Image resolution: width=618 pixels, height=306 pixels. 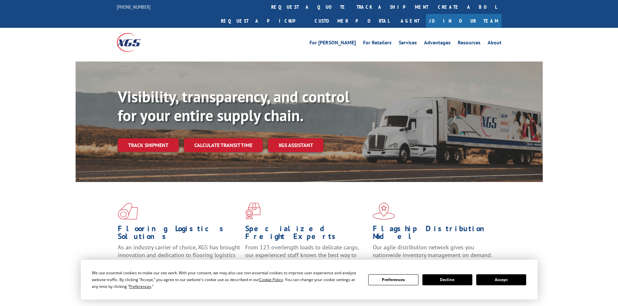 I want to click on img: xgs-icon-focused-on-flooring-red, so click(x=253, y=211).